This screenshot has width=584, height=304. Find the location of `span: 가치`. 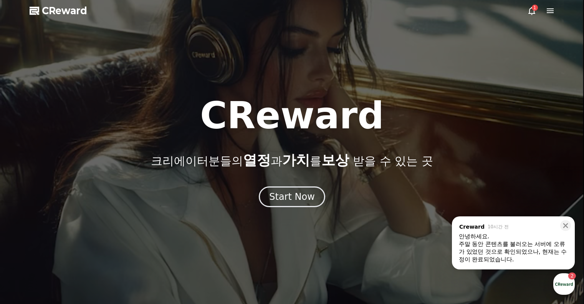

span: 가치 is located at coordinates (296, 160).